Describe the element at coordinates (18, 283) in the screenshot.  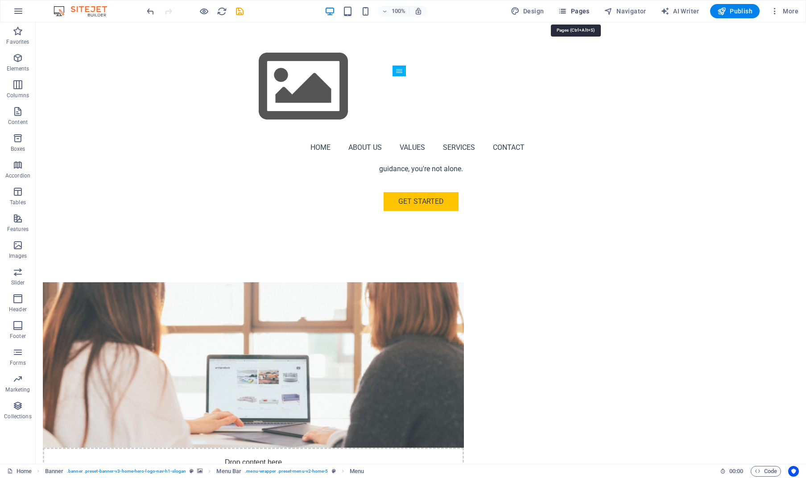
I see `p: Slider` at that location.